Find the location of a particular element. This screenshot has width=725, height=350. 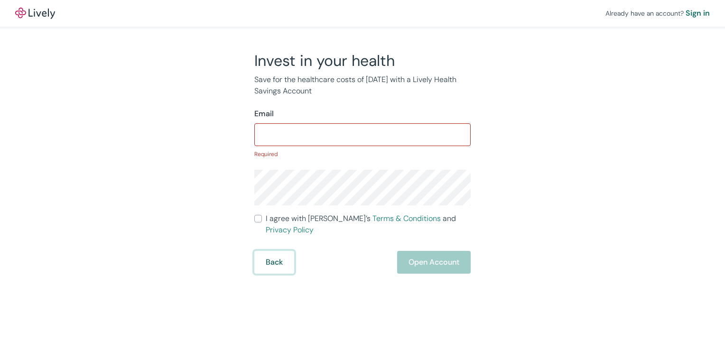

h2: Invest in your health is located at coordinates (363, 61).